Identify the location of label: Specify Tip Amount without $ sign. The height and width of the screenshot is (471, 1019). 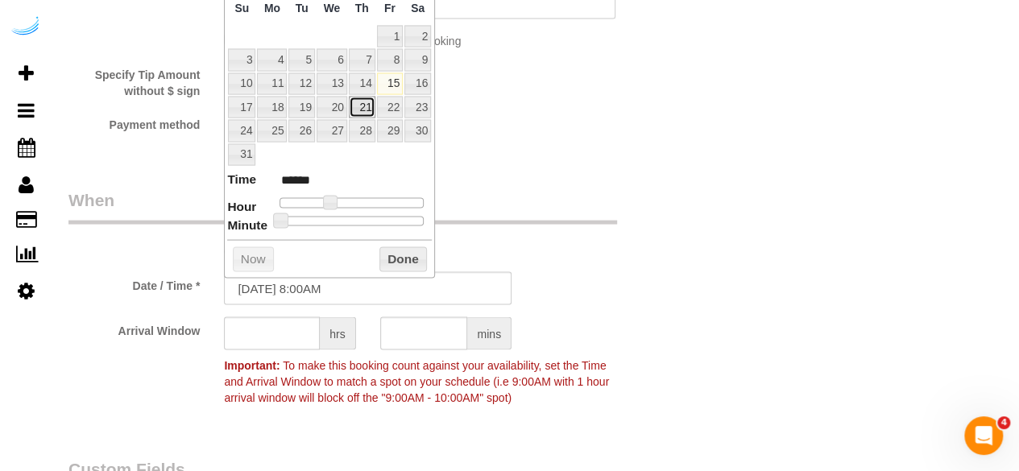
(134, 80).